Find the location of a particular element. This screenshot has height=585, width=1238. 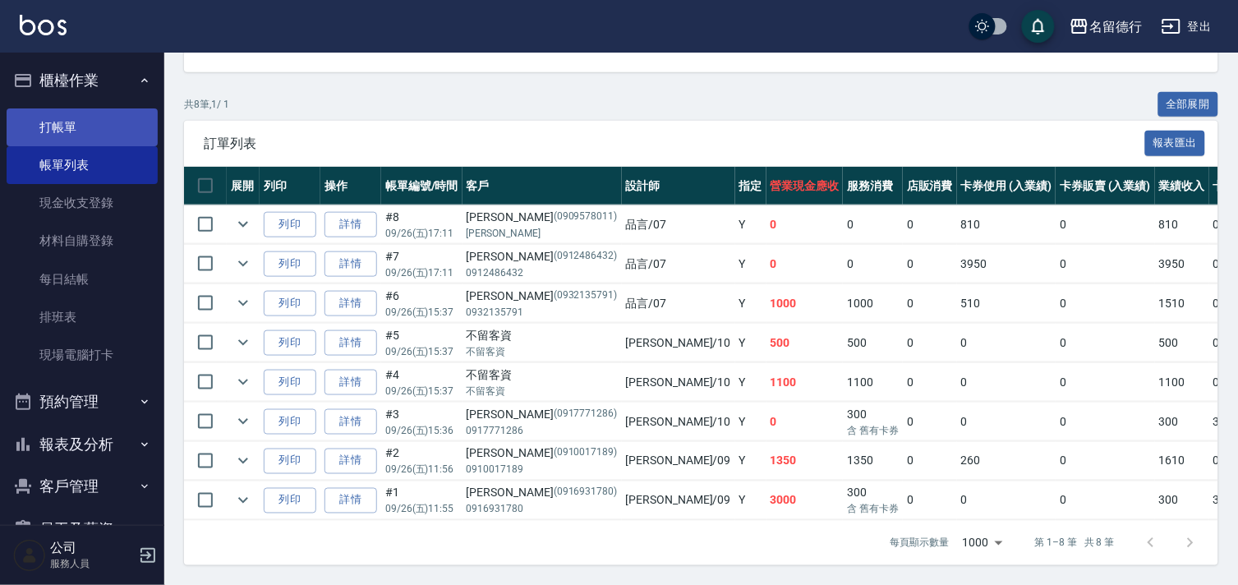

button: save is located at coordinates (1038, 26).